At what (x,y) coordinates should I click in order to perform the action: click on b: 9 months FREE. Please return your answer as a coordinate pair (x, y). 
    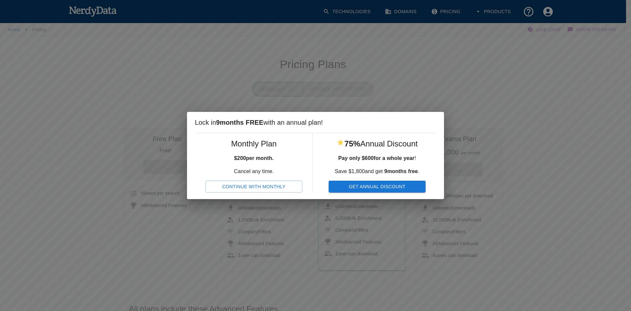
    Looking at the image, I should click on (240, 122).